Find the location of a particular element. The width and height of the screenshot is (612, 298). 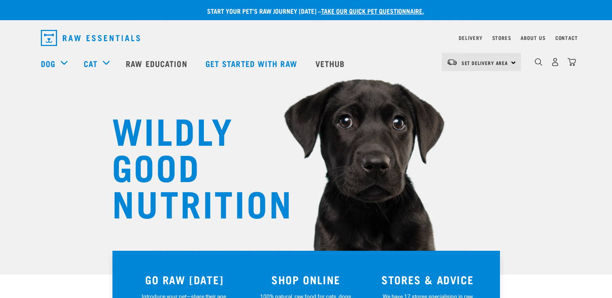

img: home-icon-1@2x.png is located at coordinates (538, 62).